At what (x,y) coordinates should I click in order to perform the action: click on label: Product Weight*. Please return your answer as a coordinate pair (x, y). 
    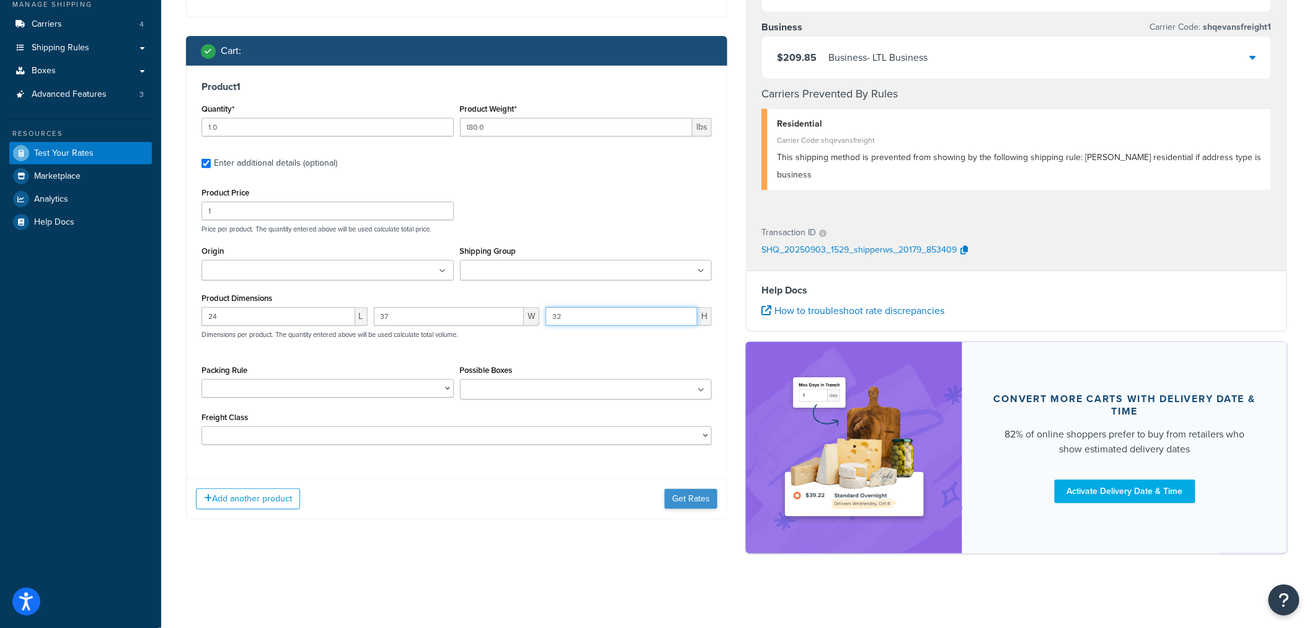
    Looking at the image, I should click on (489, 109).